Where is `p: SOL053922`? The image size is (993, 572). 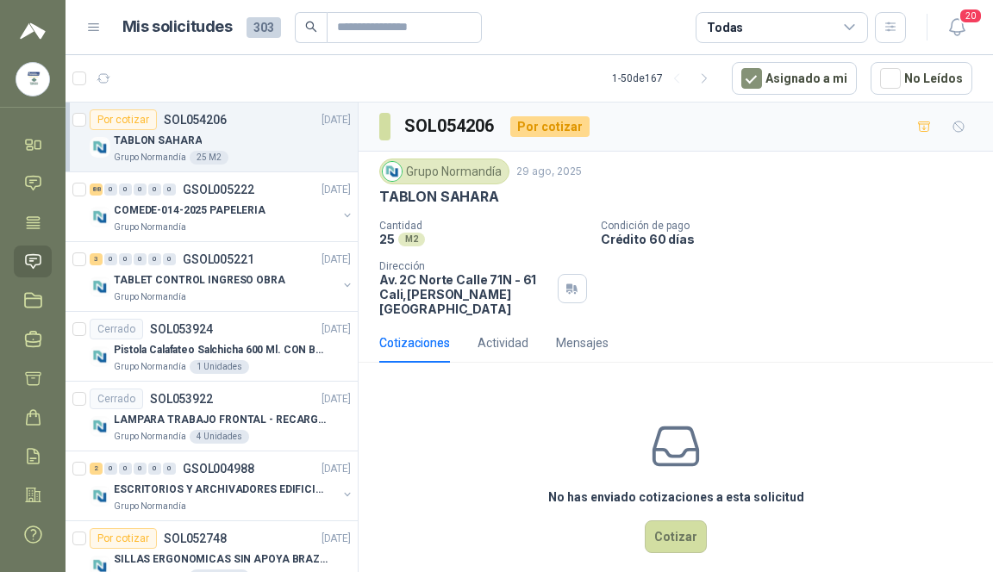
p: SOL053922 is located at coordinates (181, 399).